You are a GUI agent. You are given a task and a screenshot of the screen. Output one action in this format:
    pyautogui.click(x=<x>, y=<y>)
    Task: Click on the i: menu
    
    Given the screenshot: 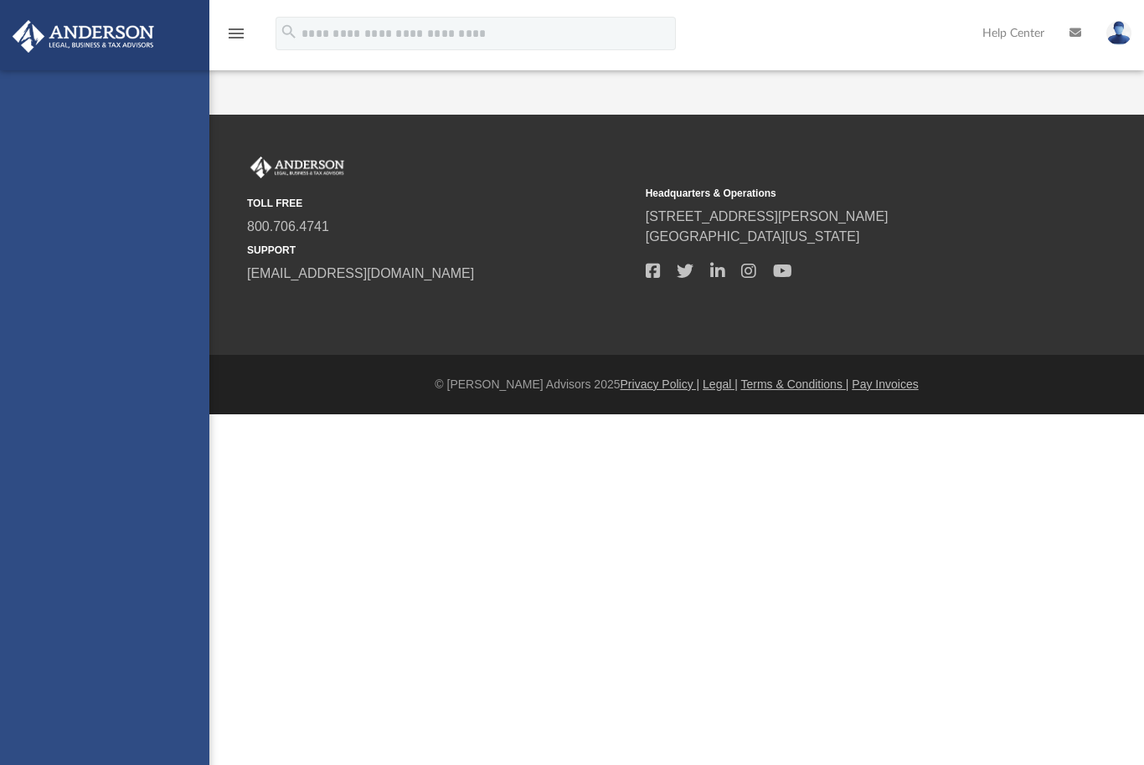 What is the action you would take?
    pyautogui.click(x=236, y=33)
    